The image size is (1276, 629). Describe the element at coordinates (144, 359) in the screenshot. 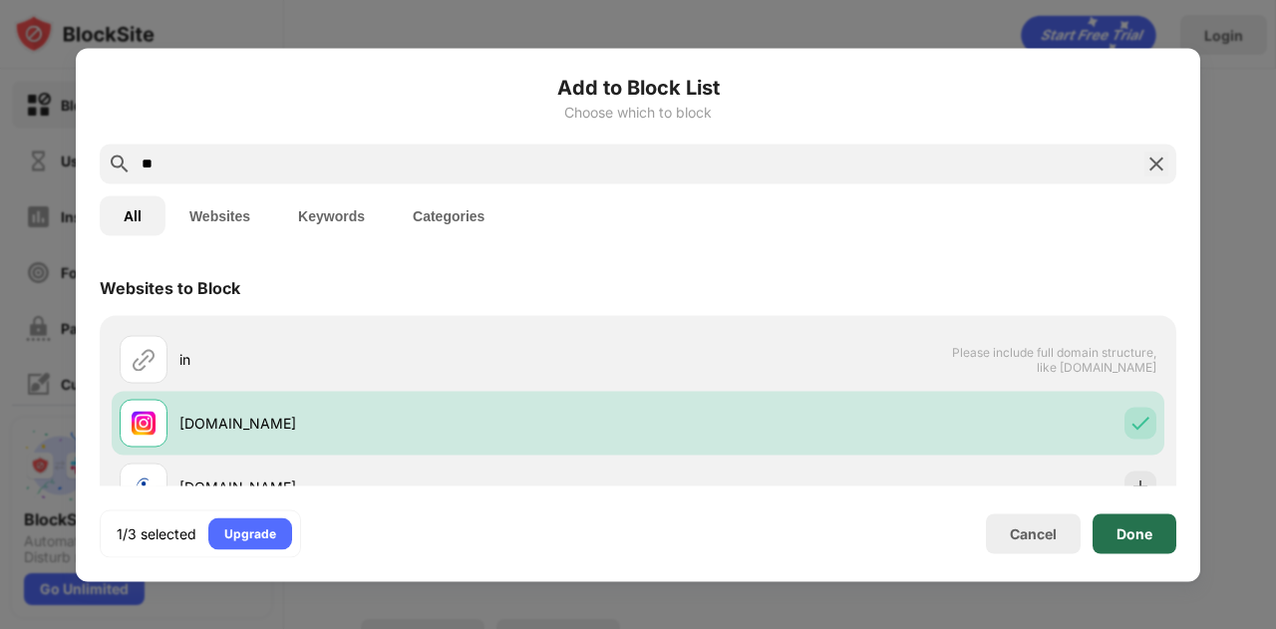

I see `img: url.svg` at that location.